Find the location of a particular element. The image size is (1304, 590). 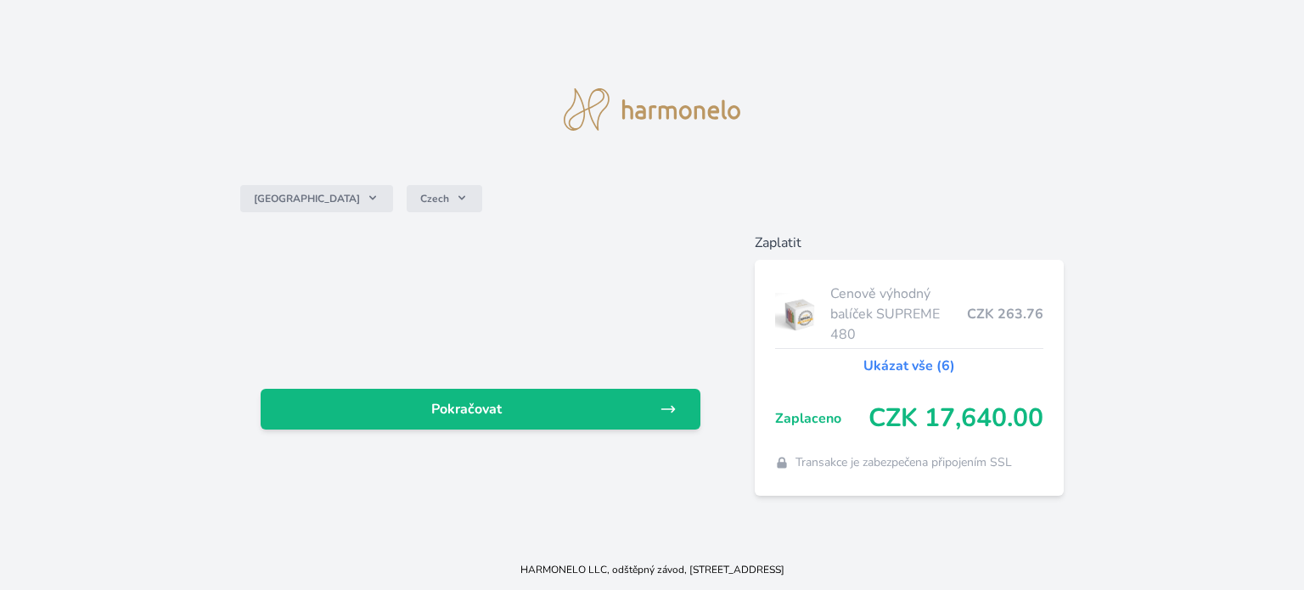

img: supreme.jpg is located at coordinates (799, 314).